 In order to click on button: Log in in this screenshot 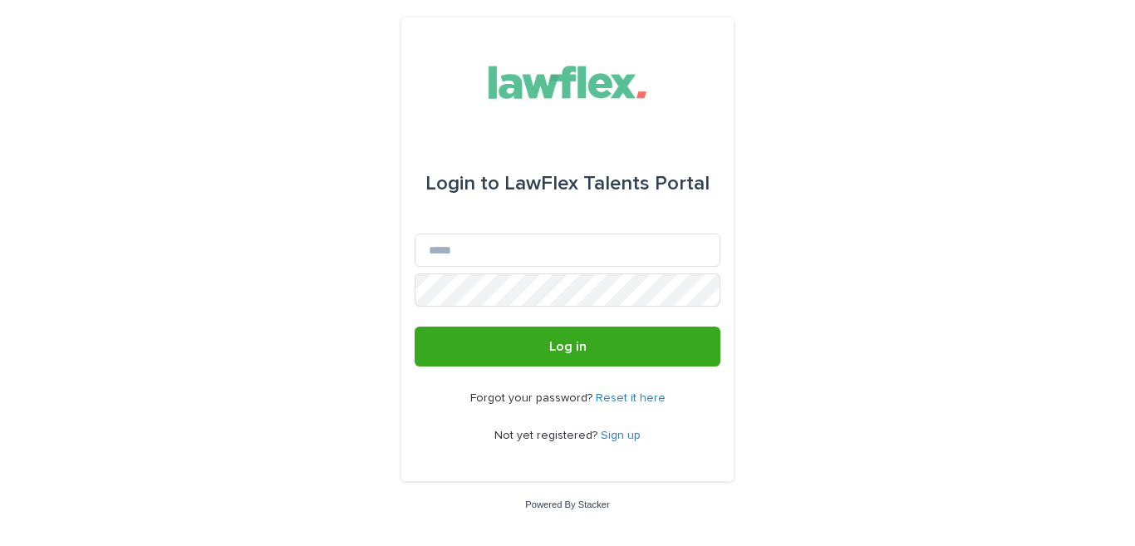, I will do `click(567, 346)`.